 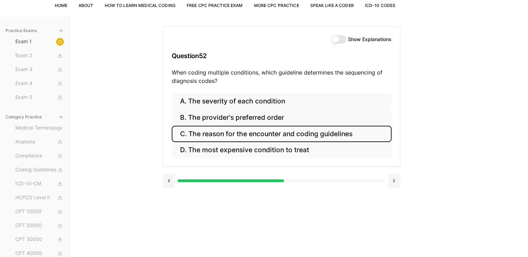 What do you see at coordinates (276, 5) in the screenshot?
I see `a: More CPC Practice` at bounding box center [276, 5].